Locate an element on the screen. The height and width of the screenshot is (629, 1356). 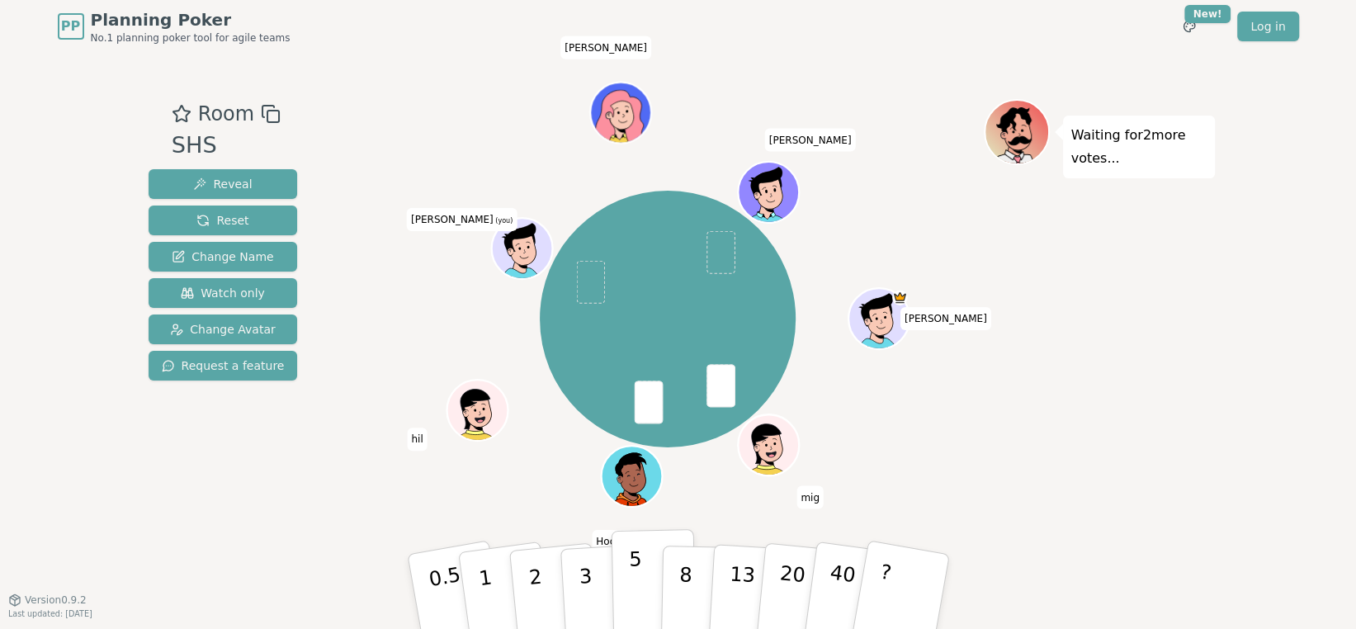
span: Watch only is located at coordinates (223, 293).